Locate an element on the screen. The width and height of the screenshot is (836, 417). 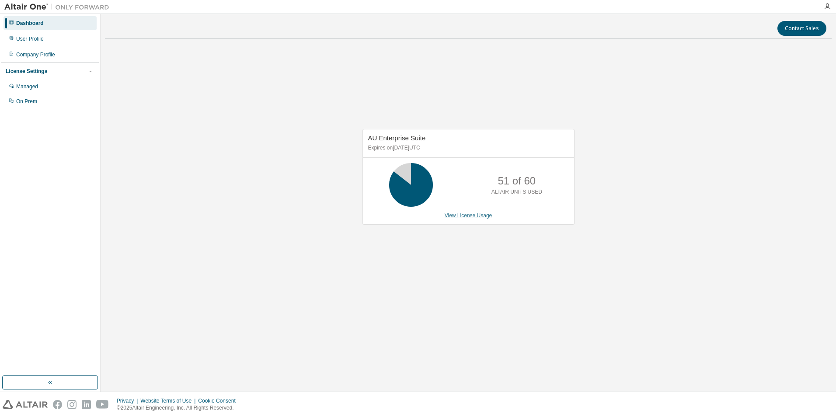
div: Website Terms of Use is located at coordinates (169, 401).